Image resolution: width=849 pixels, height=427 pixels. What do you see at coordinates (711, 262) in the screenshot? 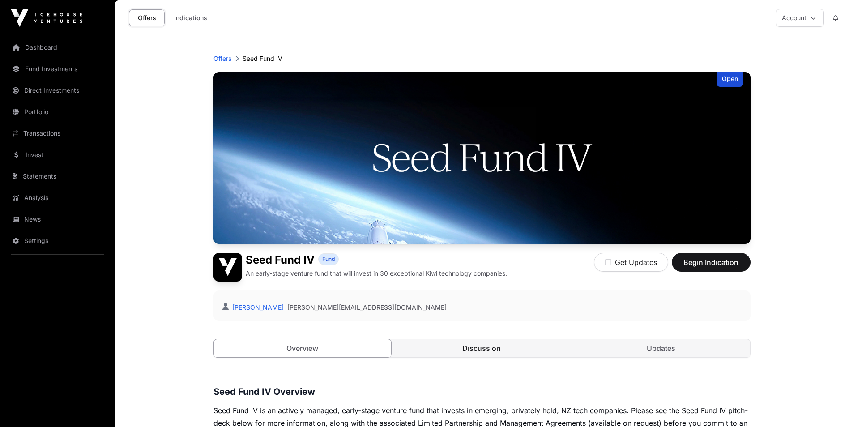
I see `span: Begin Indication` at bounding box center [711, 262].